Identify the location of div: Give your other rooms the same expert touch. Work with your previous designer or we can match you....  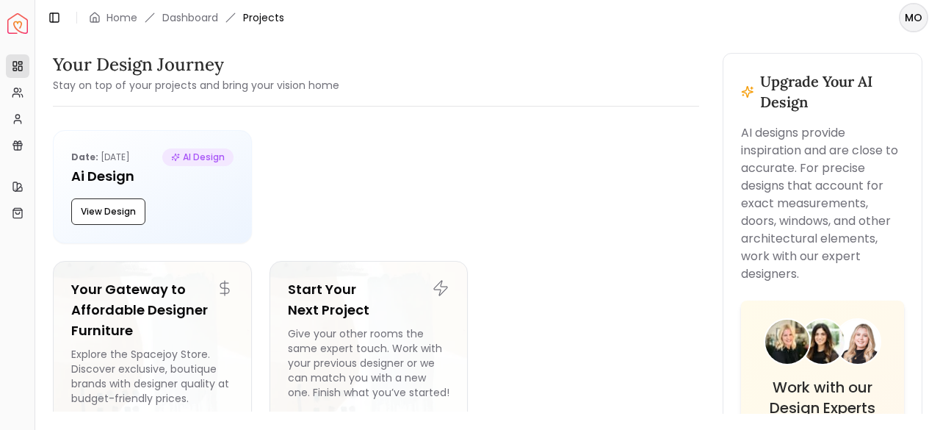
(369, 366).